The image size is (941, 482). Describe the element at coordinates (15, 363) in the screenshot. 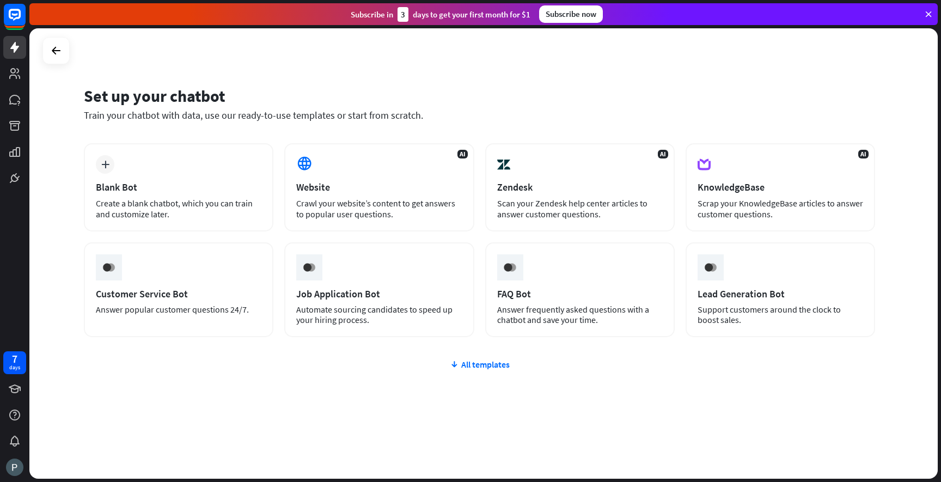

I see `a: 7 days` at that location.